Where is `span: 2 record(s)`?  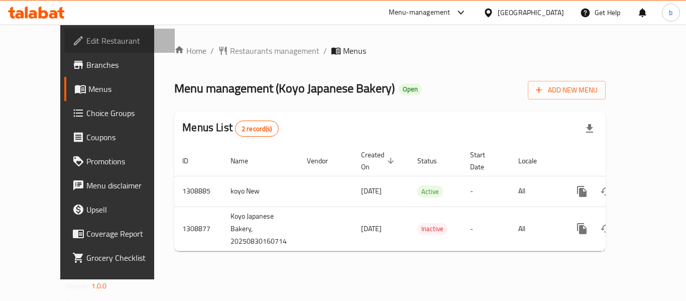
span: 2 record(s) is located at coordinates (256, 128).